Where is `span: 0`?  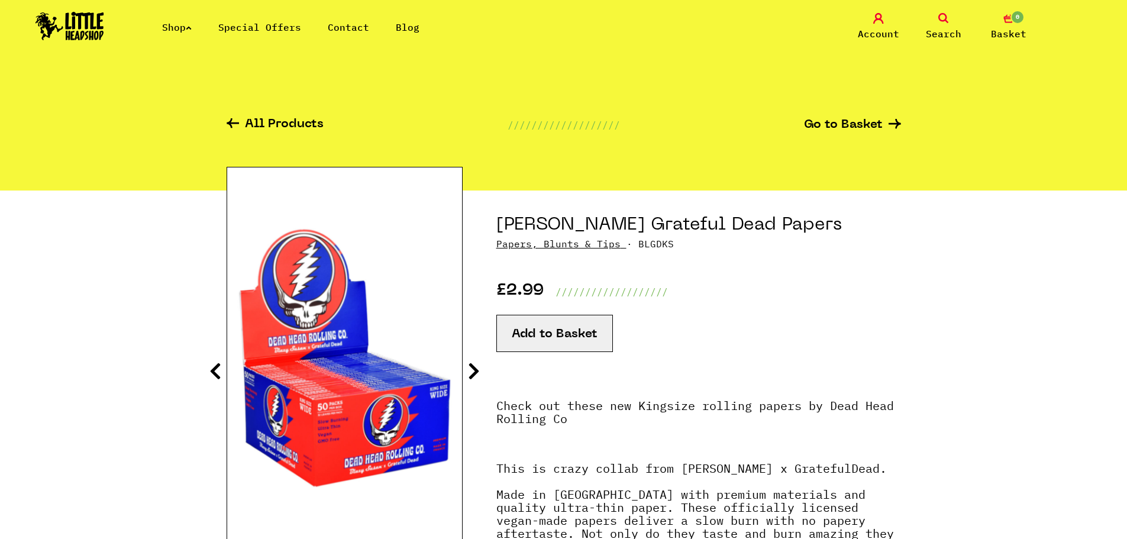
span: 0 is located at coordinates (1017, 17).